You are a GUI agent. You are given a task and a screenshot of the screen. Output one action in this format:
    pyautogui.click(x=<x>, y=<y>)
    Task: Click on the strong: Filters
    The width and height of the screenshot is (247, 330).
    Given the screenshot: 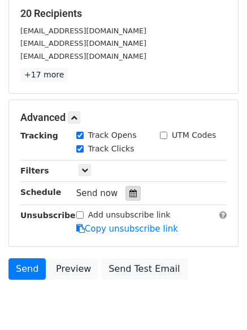 What is the action you would take?
    pyautogui.click(x=34, y=171)
    